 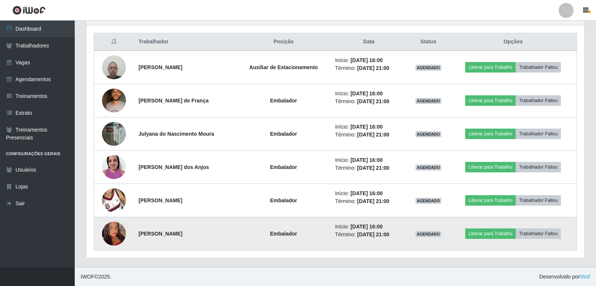 What do you see at coordinates (96, 276) in the screenshot?
I see `span: © 2025 .` at bounding box center [96, 276].